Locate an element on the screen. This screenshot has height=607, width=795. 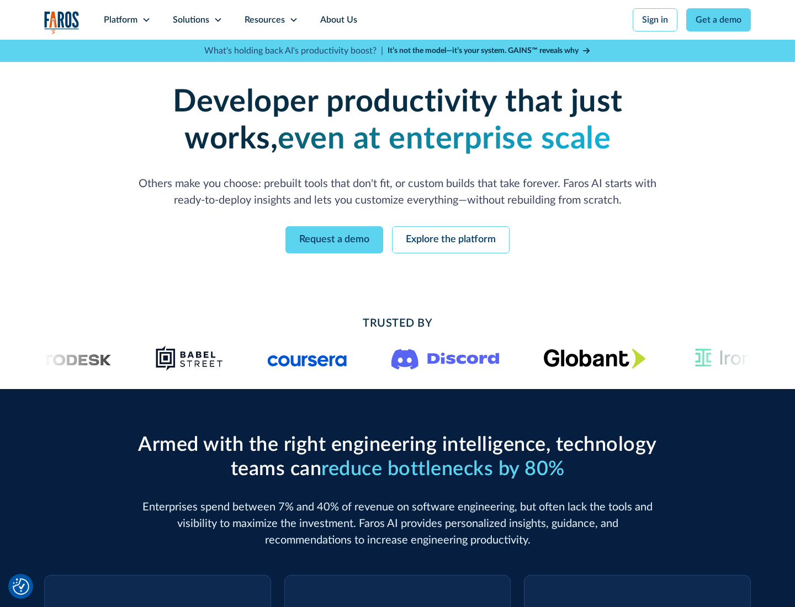
a: home is located at coordinates (62, 22).